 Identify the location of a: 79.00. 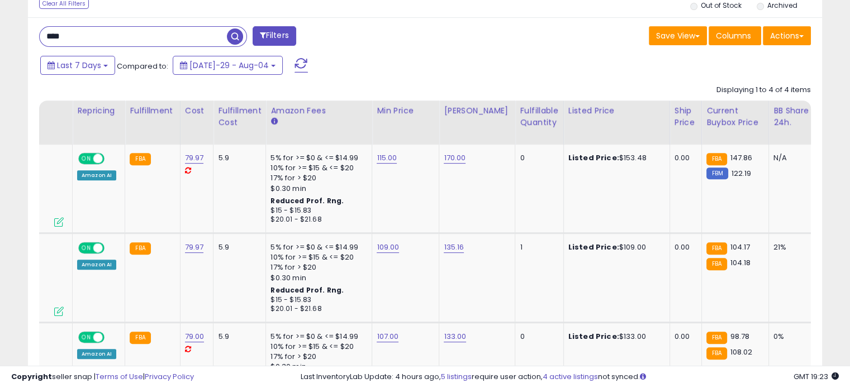
(194, 337).